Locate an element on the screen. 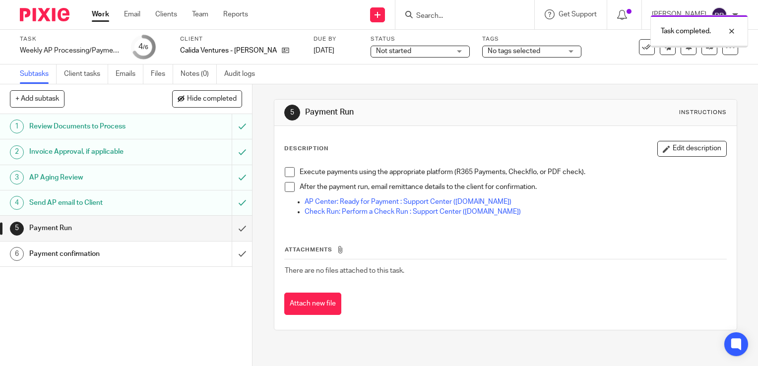 The width and height of the screenshot is (758, 366). a: Team is located at coordinates (200, 14).